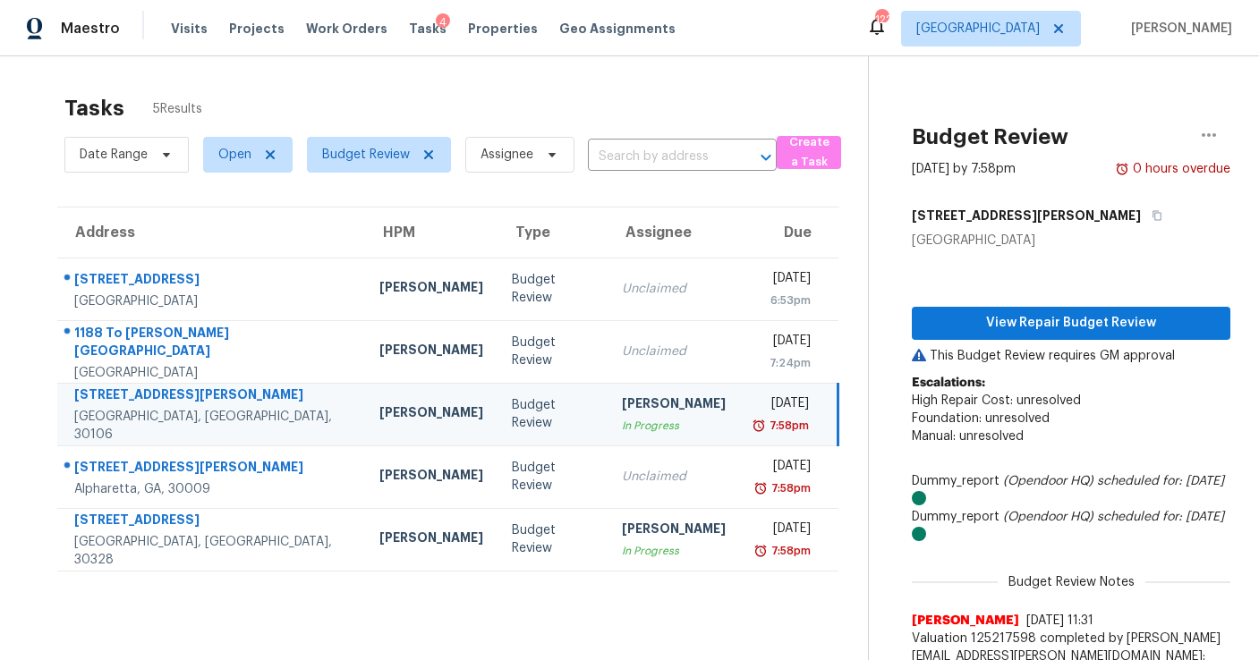 Image resolution: width=1259 pixels, height=660 pixels. What do you see at coordinates (428, 29) in the screenshot?
I see `span: Tasks` at bounding box center [428, 29].